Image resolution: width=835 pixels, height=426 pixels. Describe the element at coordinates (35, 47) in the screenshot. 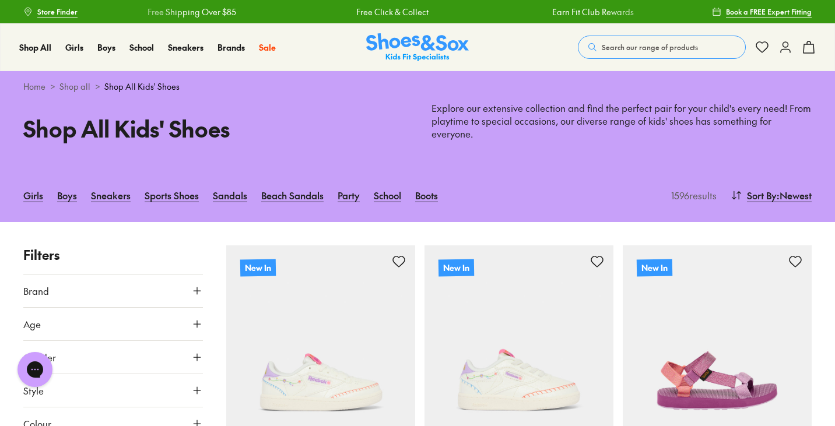

I see `a: Shop All` at that location.